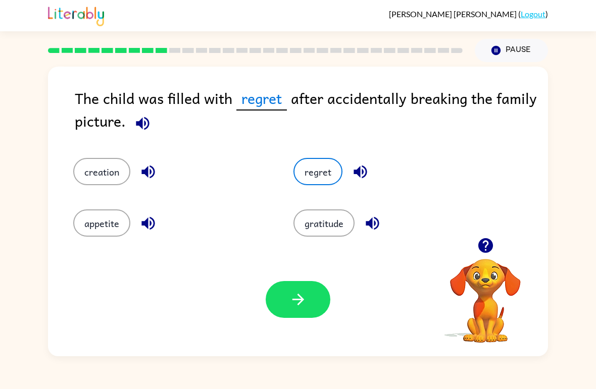  Describe the element at coordinates (311, 112) in the screenshot. I see `div: The child was filled with after accidentally breaking the family picture.` at that location.